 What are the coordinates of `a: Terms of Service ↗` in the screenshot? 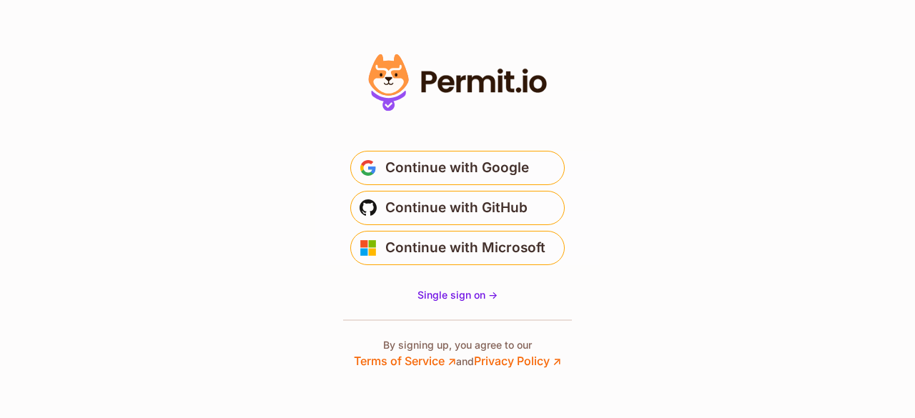 It's located at (404, 361).